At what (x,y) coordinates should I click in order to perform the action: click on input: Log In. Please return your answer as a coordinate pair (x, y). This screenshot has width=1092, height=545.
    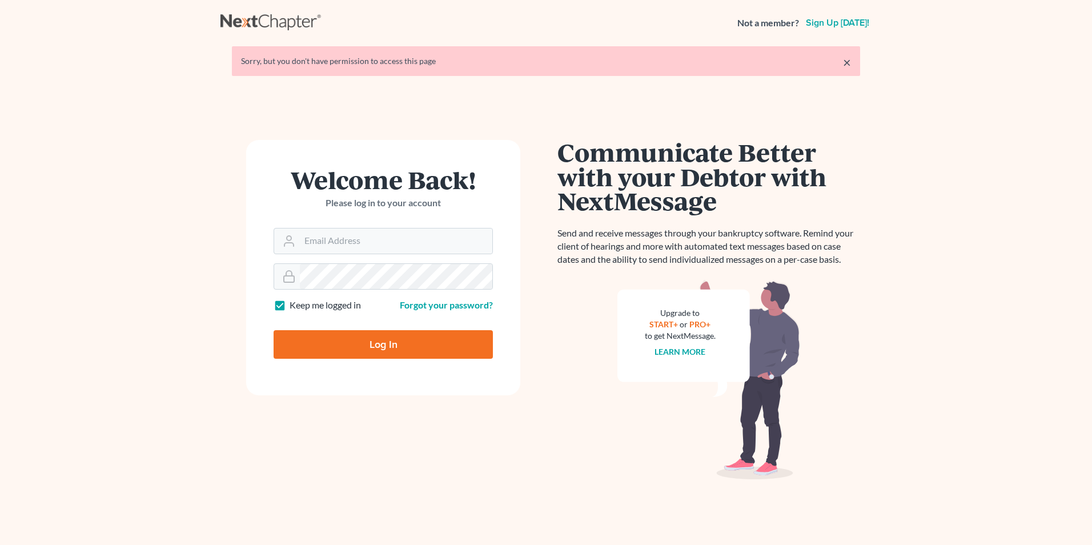
    Looking at the image, I should click on (383, 344).